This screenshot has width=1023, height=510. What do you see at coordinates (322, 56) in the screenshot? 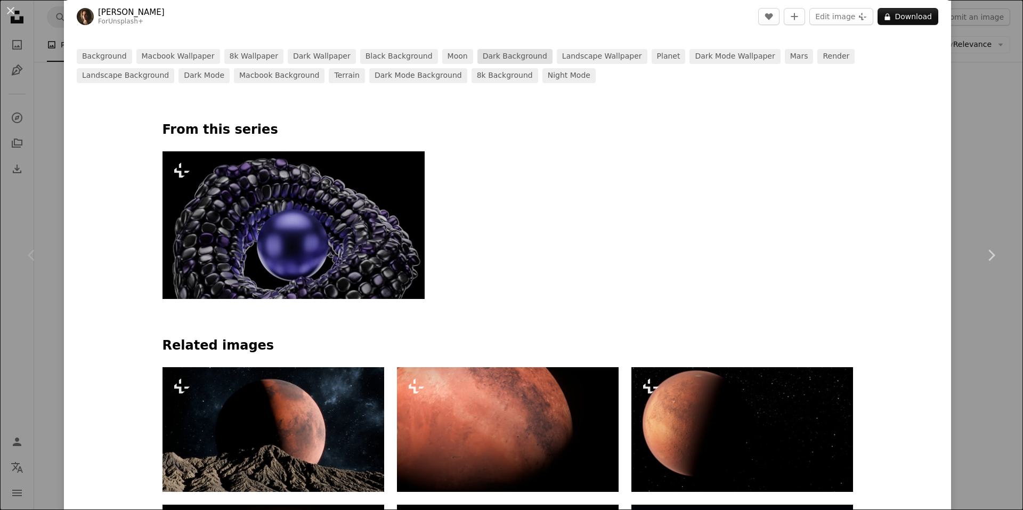
I see `a: dark wallpaper` at bounding box center [322, 56].